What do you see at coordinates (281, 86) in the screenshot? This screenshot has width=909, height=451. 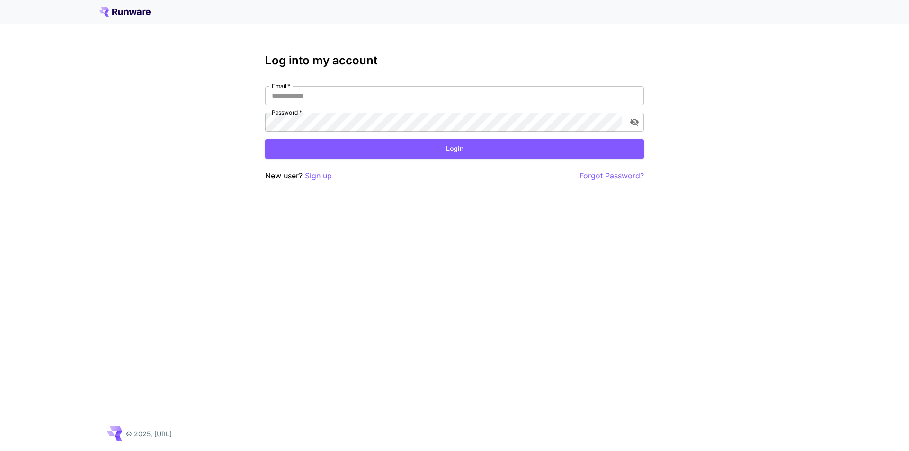 I see `label: Email` at bounding box center [281, 86].